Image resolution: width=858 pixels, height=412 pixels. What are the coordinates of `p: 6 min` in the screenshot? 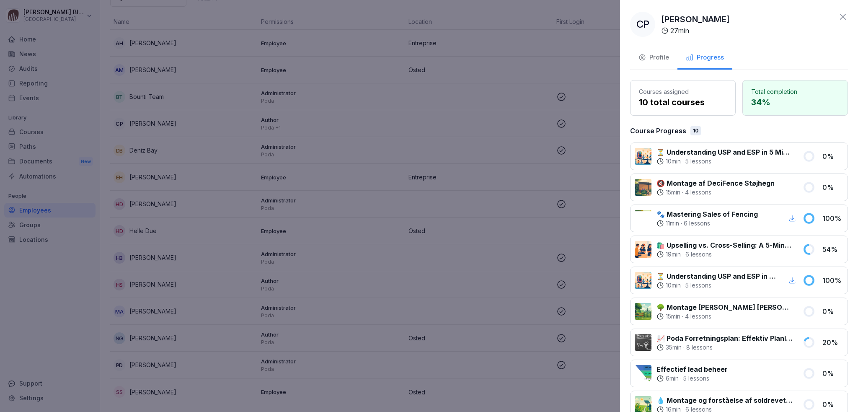 It's located at (672, 379).